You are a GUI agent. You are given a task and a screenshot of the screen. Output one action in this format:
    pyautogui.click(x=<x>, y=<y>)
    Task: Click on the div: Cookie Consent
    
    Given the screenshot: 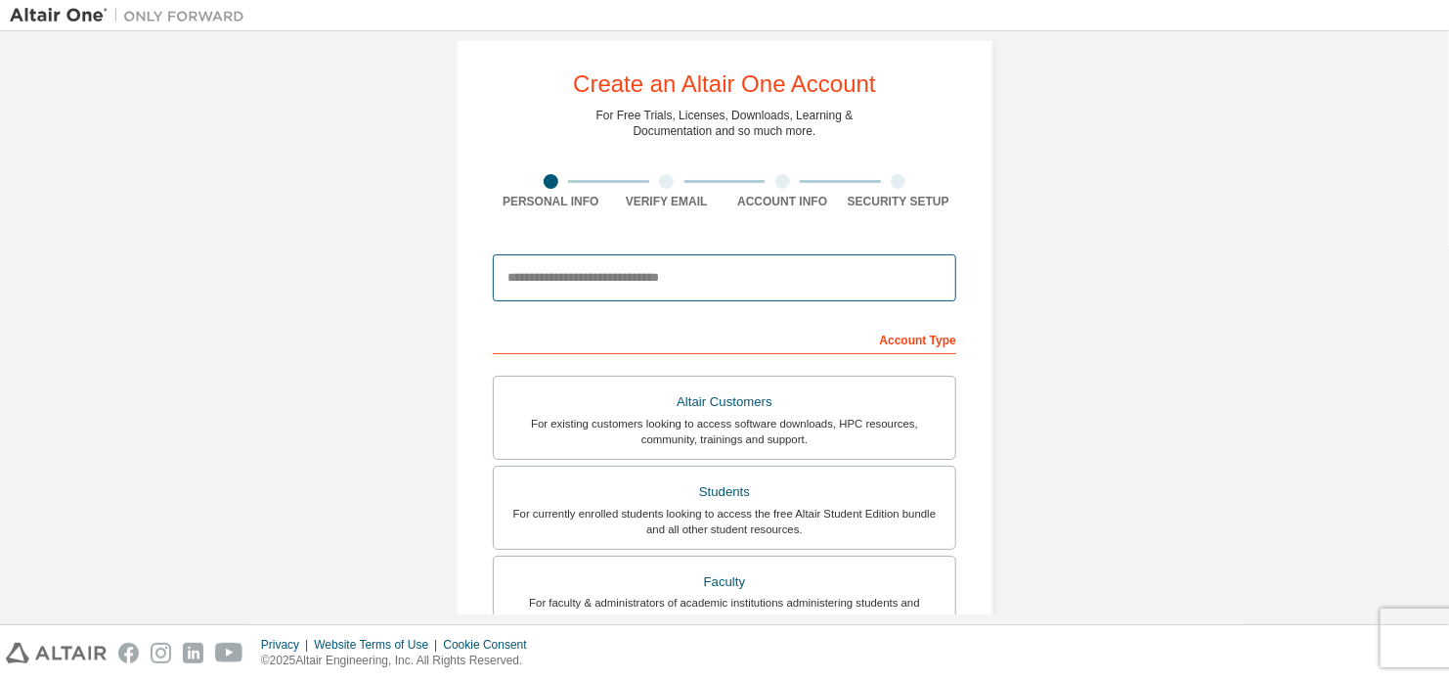 What is the action you would take?
    pyautogui.click(x=490, y=644)
    